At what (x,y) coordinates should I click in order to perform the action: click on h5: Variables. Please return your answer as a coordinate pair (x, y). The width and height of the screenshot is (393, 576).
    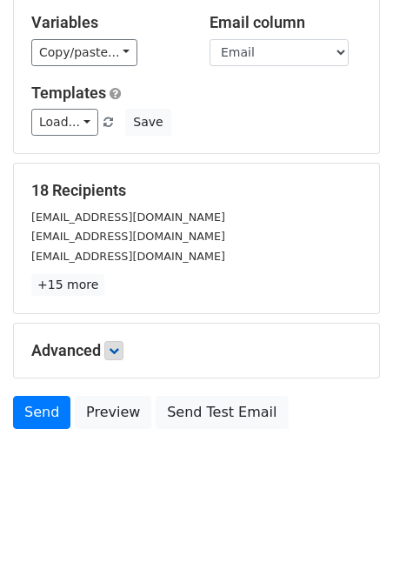
    Looking at the image, I should click on (107, 23).